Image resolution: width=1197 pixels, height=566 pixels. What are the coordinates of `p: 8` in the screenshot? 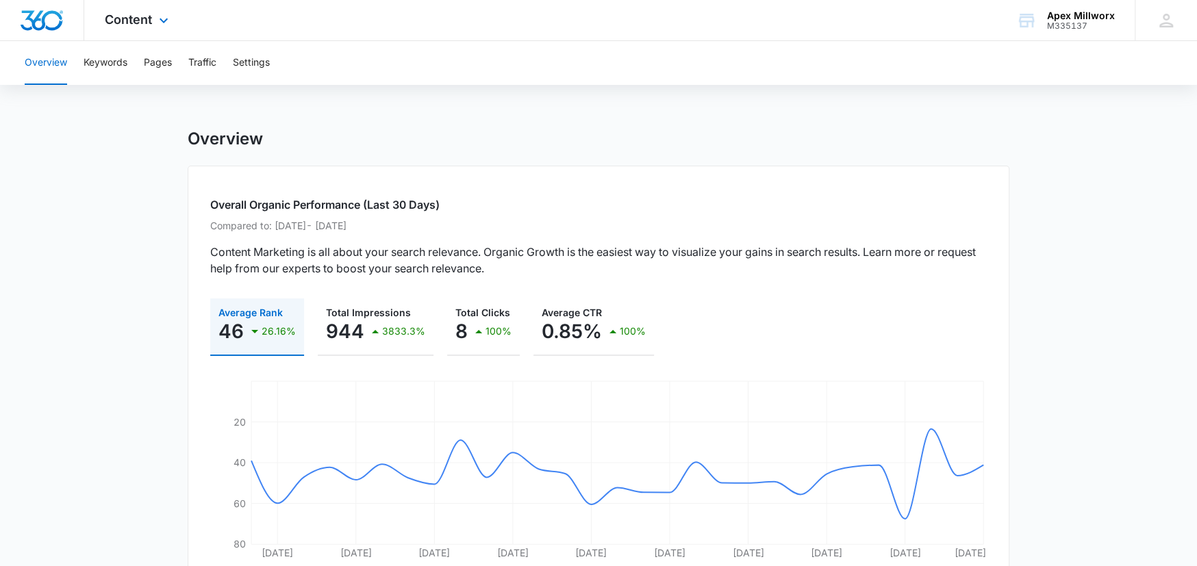 It's located at (462, 331).